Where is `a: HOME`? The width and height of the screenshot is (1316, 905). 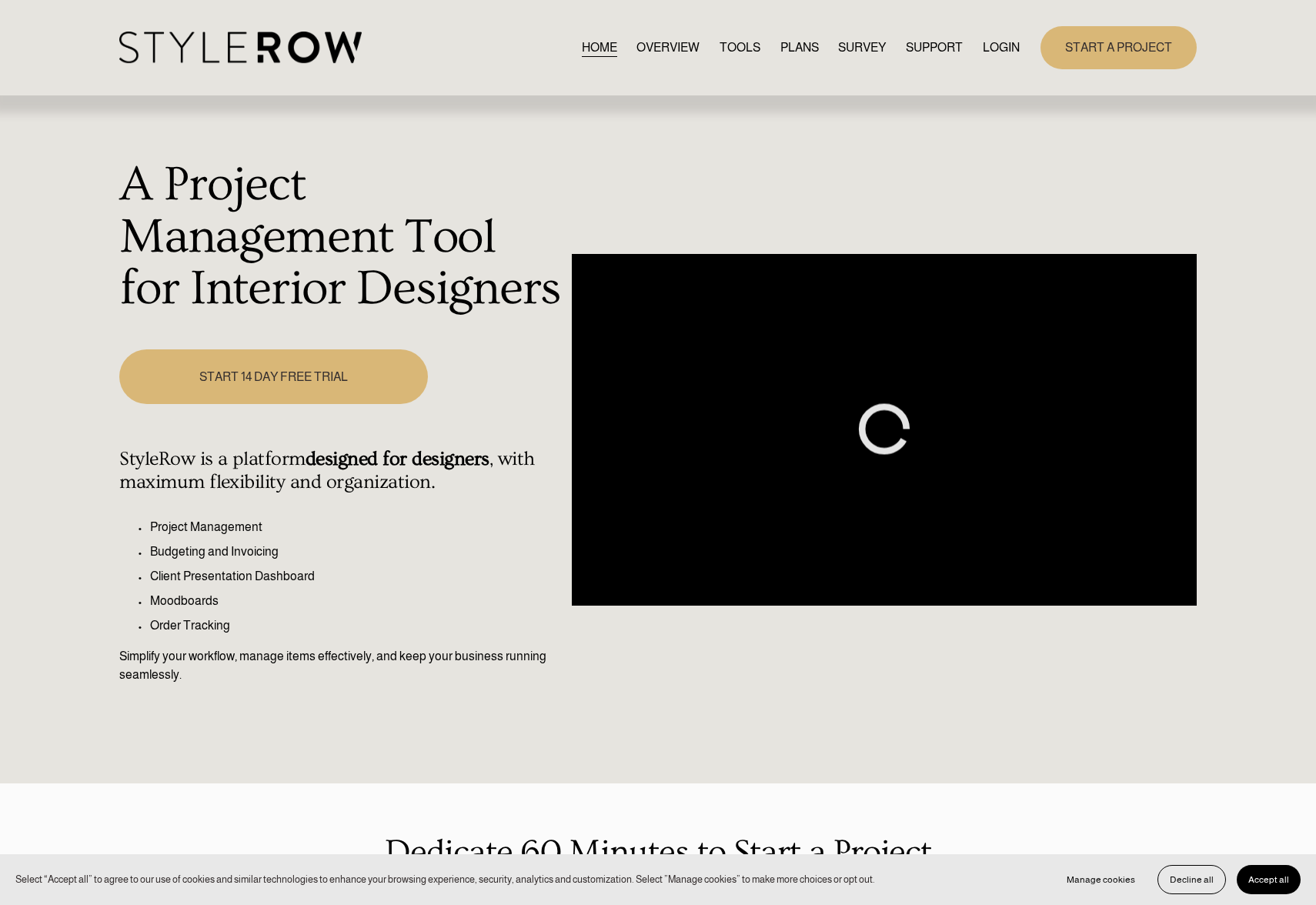
a: HOME is located at coordinates (600, 47).